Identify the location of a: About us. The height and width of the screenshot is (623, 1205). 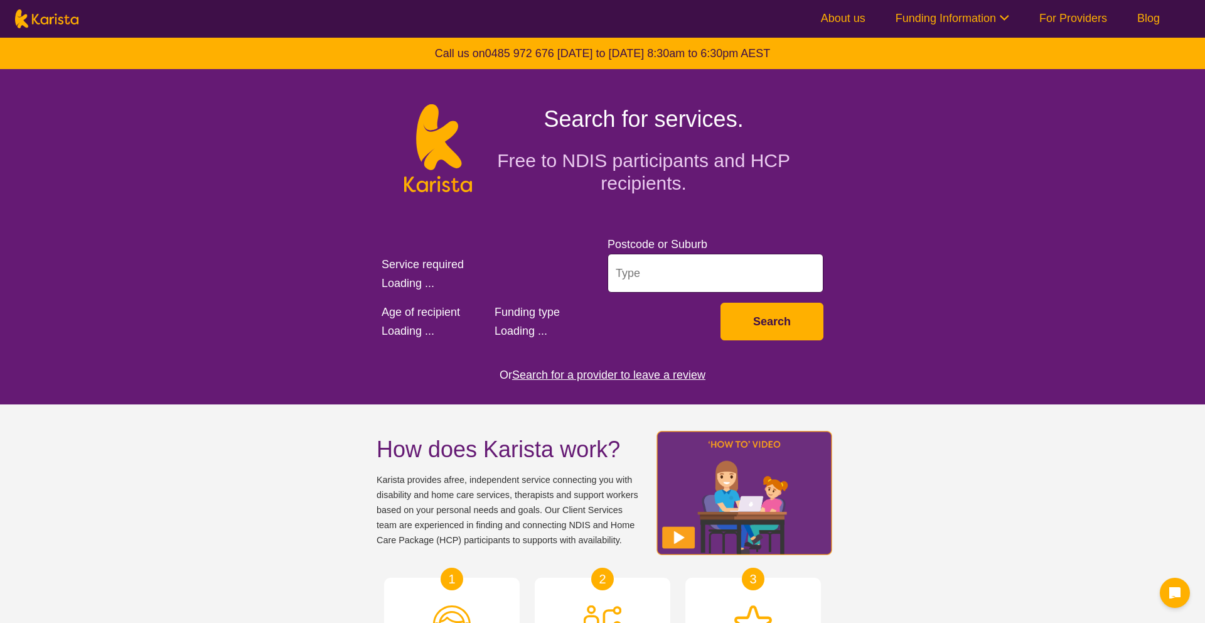
(843, 18).